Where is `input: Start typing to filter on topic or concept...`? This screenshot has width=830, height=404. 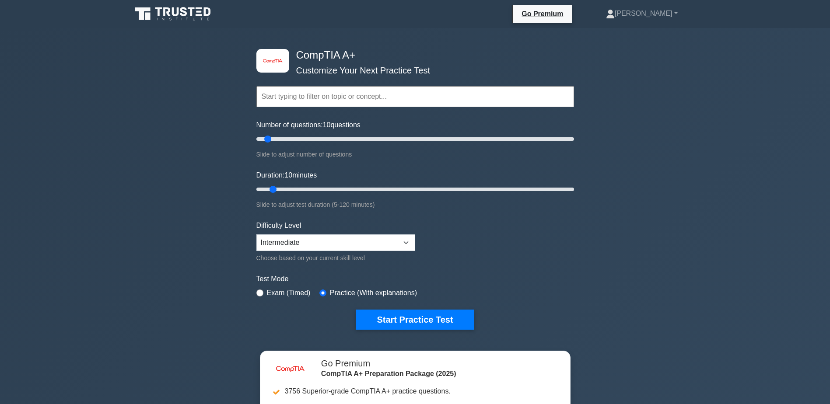
input: Start typing to filter on topic or concept... is located at coordinates (415, 97).